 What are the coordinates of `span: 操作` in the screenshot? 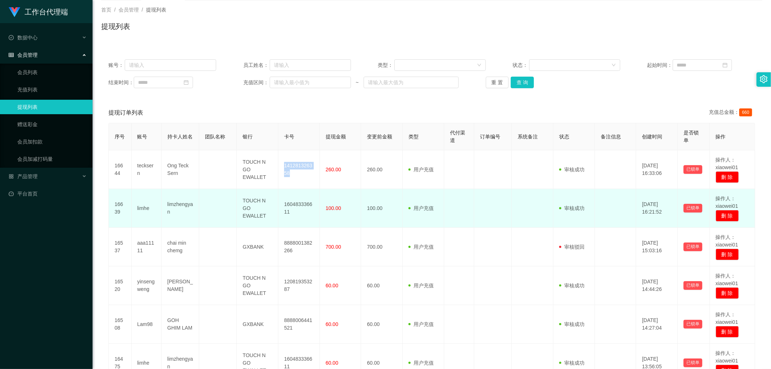 It's located at (720, 137).